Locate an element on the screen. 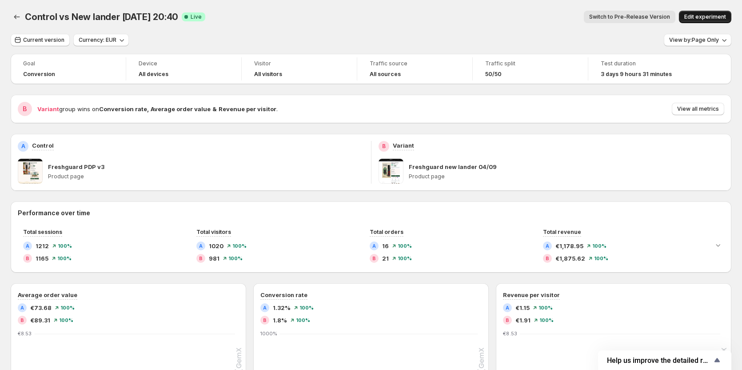  img: Freshguard new lander 04/09 is located at coordinates (391, 171).